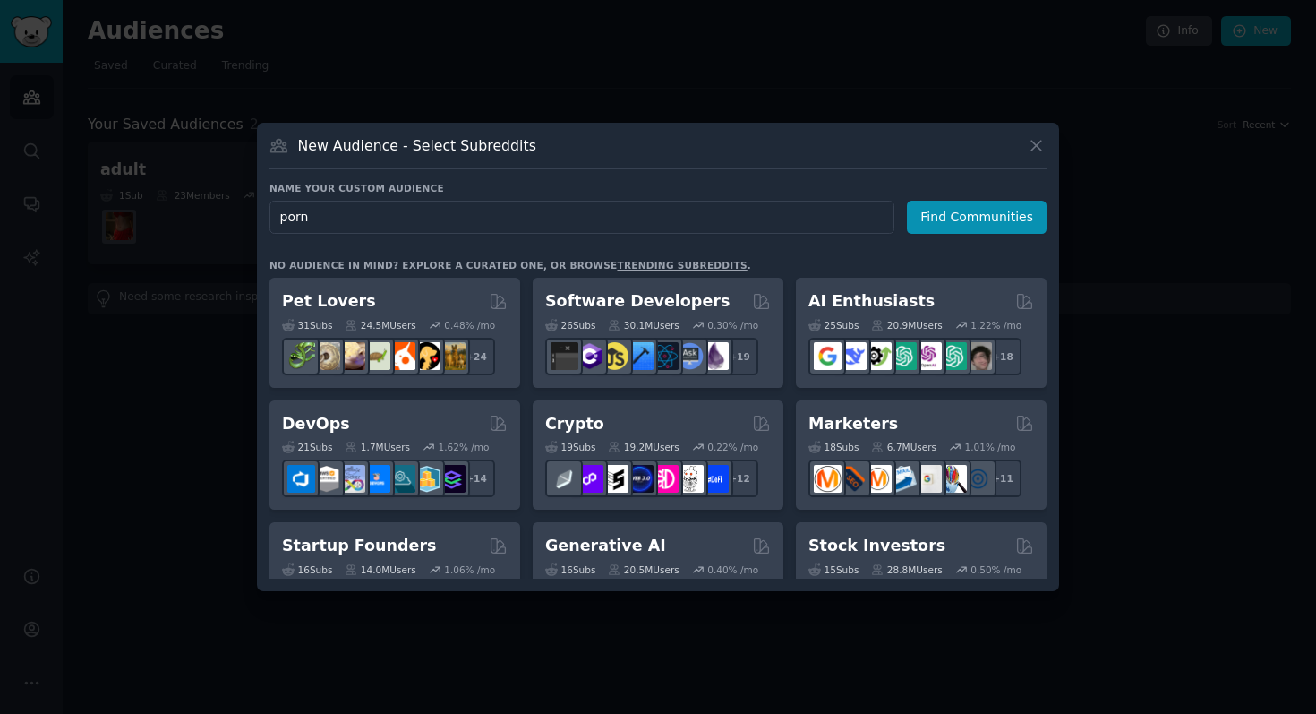  What do you see at coordinates (307, 325) in the screenshot?
I see `div: 31 Sub s` at bounding box center [307, 325].